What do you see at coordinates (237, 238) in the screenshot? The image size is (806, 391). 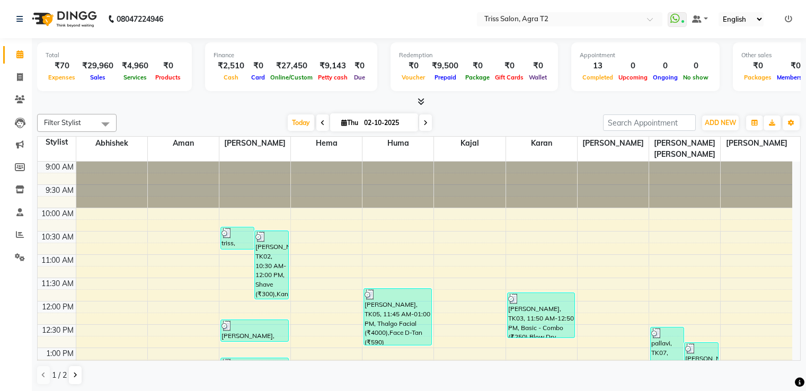 I see `div: triss, TK01, 10:25 AM-10:55 AM, Hair Styling (₹150)` at bounding box center [237, 238].